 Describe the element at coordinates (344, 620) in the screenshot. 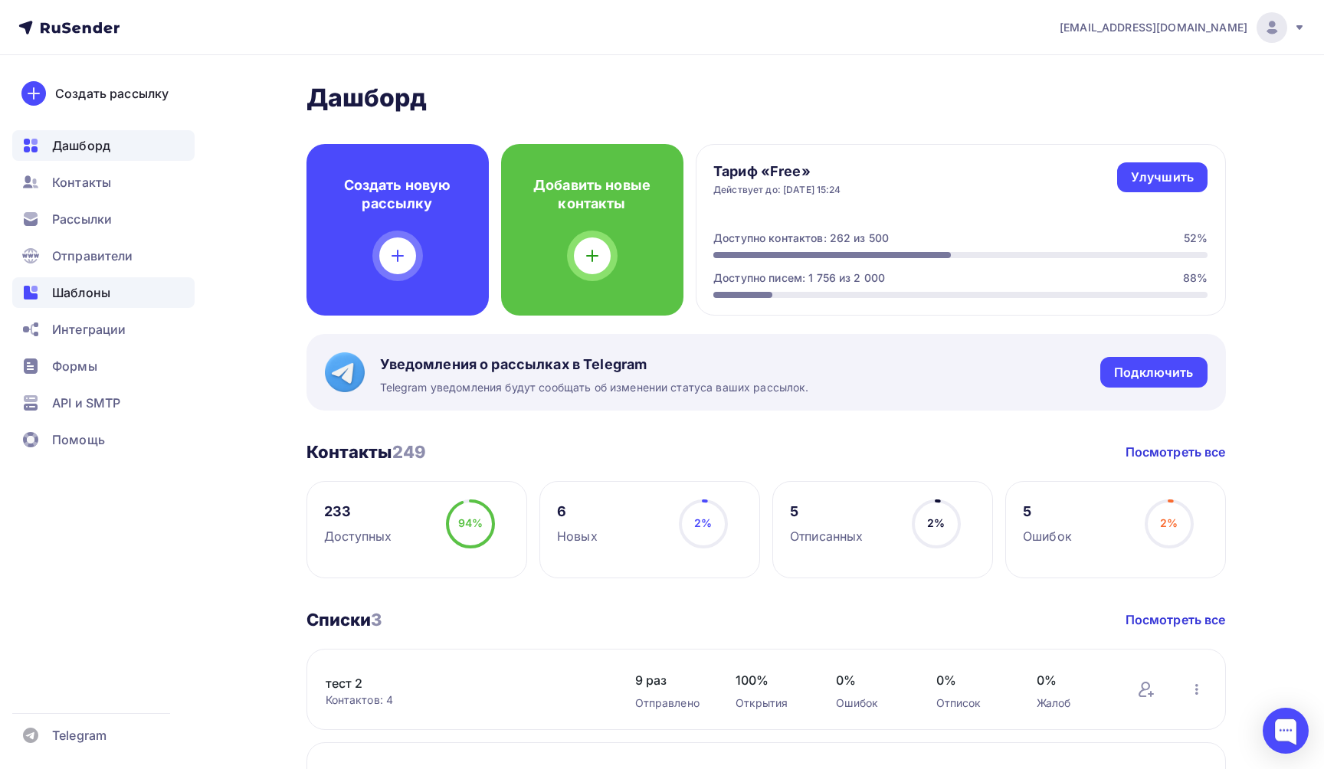

I see `h3: Списки` at that location.